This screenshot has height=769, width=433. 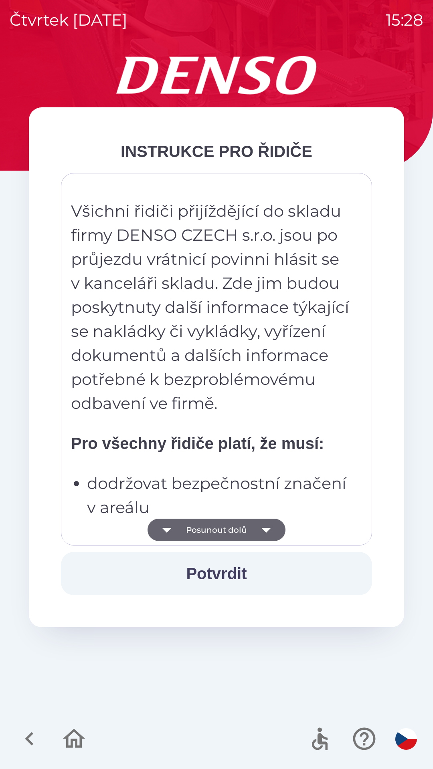 What do you see at coordinates (216, 151) in the screenshot?
I see `div: INSTRUKCE PRO ŘIDIČE` at bounding box center [216, 151].